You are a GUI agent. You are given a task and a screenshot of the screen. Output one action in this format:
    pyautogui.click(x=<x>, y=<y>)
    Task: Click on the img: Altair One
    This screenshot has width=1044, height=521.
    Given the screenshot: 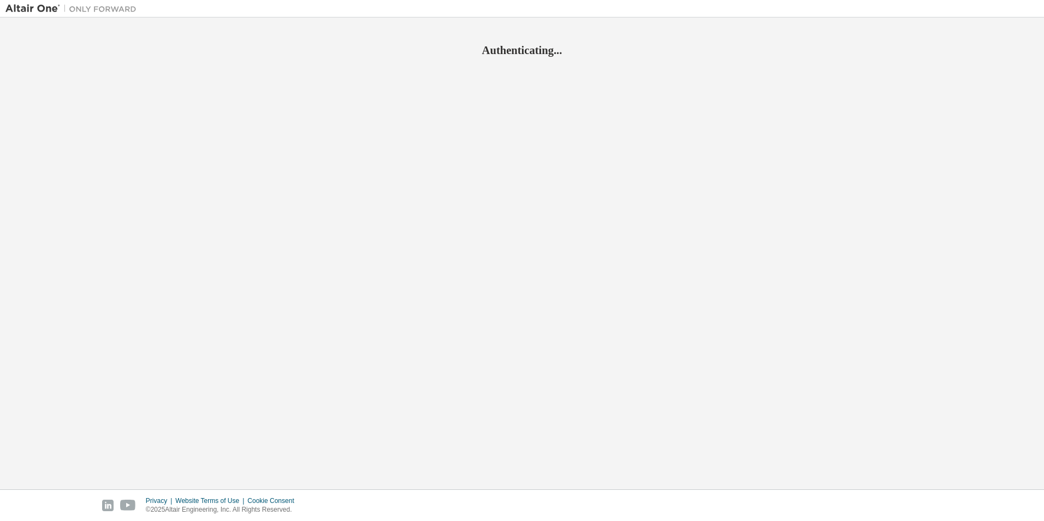 What is the action you would take?
    pyautogui.click(x=74, y=9)
    